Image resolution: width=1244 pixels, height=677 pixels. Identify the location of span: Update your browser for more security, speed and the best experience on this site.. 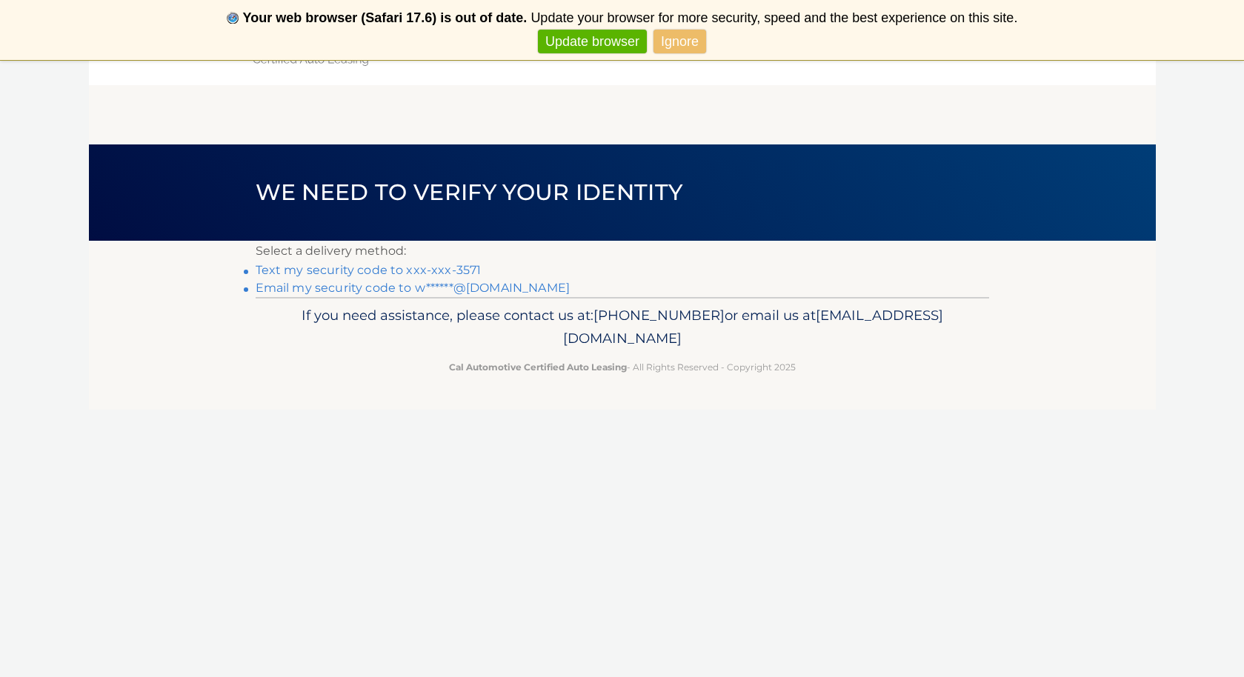
(774, 18).